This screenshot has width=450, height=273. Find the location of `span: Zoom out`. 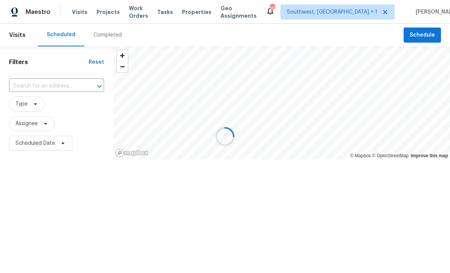

span: Zoom out is located at coordinates (122, 67).